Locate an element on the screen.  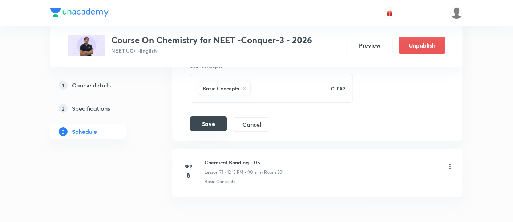
button: Save is located at coordinates (209, 124).